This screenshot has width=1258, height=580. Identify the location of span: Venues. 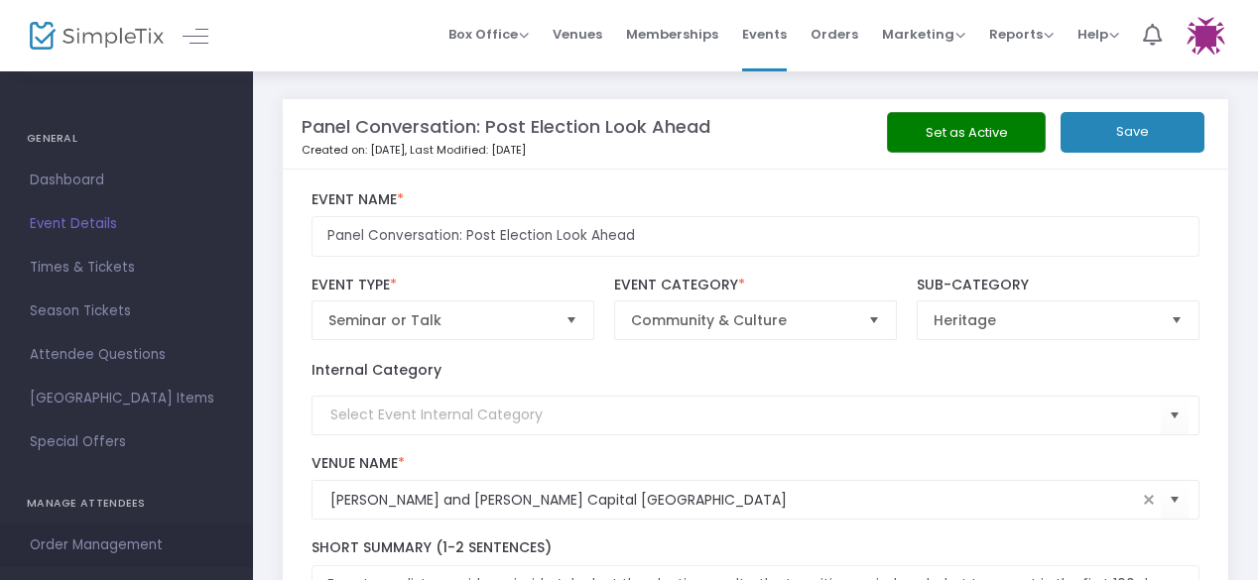
(577, 34).